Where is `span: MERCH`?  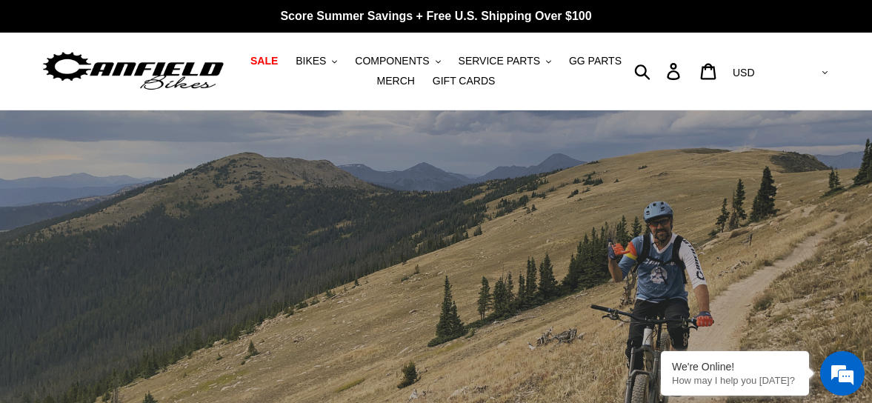 span: MERCH is located at coordinates (396, 81).